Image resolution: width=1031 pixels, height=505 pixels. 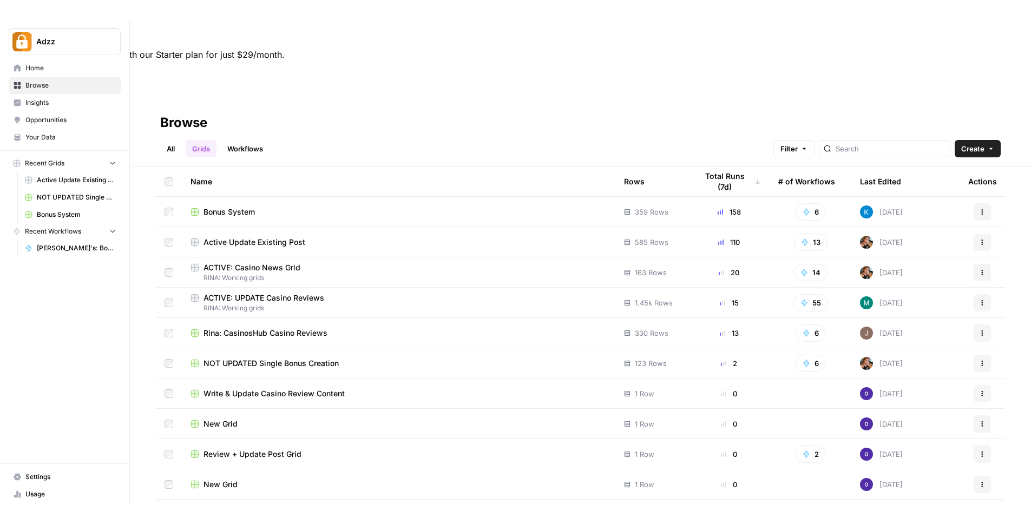 What do you see at coordinates (398, 181) in the screenshot?
I see `div: Name` at bounding box center [398, 181].